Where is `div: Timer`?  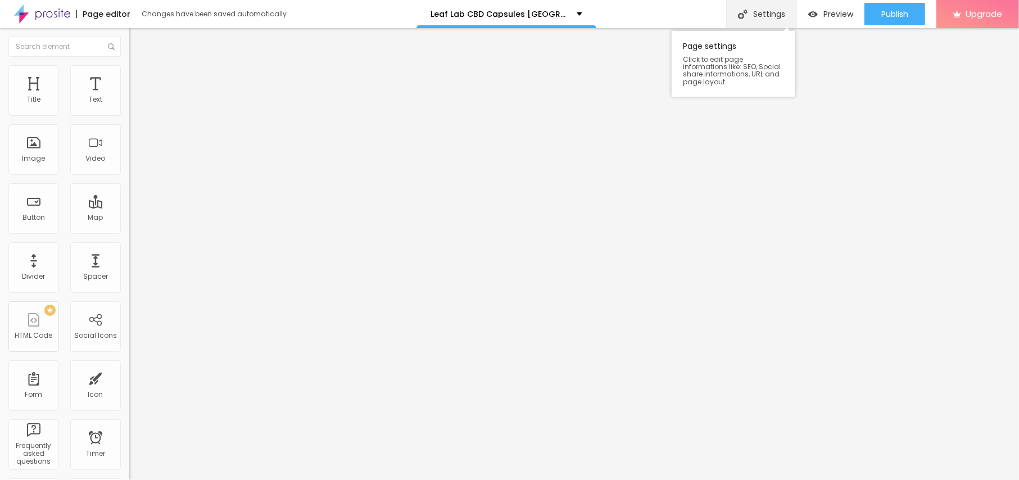
div: Timer is located at coordinates (96, 453).